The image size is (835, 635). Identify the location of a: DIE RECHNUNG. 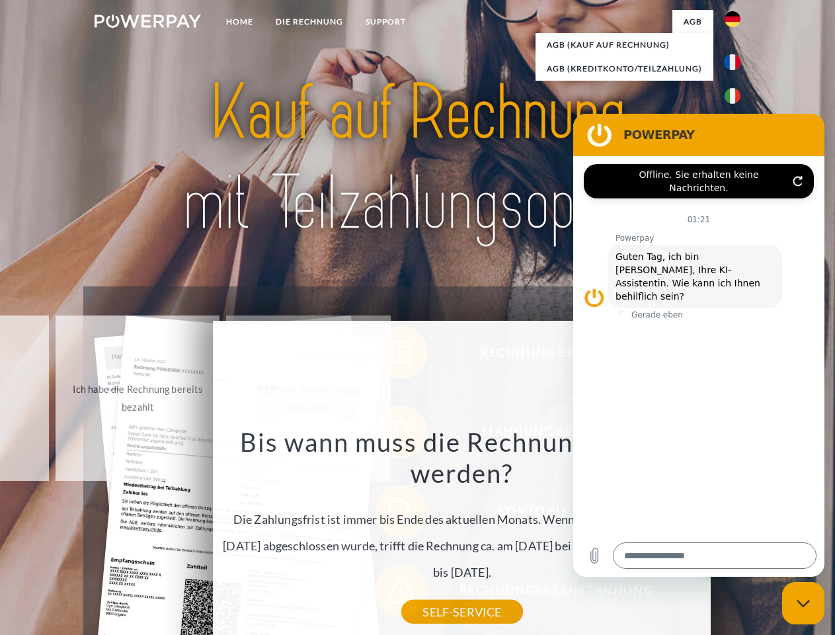
(309, 22).